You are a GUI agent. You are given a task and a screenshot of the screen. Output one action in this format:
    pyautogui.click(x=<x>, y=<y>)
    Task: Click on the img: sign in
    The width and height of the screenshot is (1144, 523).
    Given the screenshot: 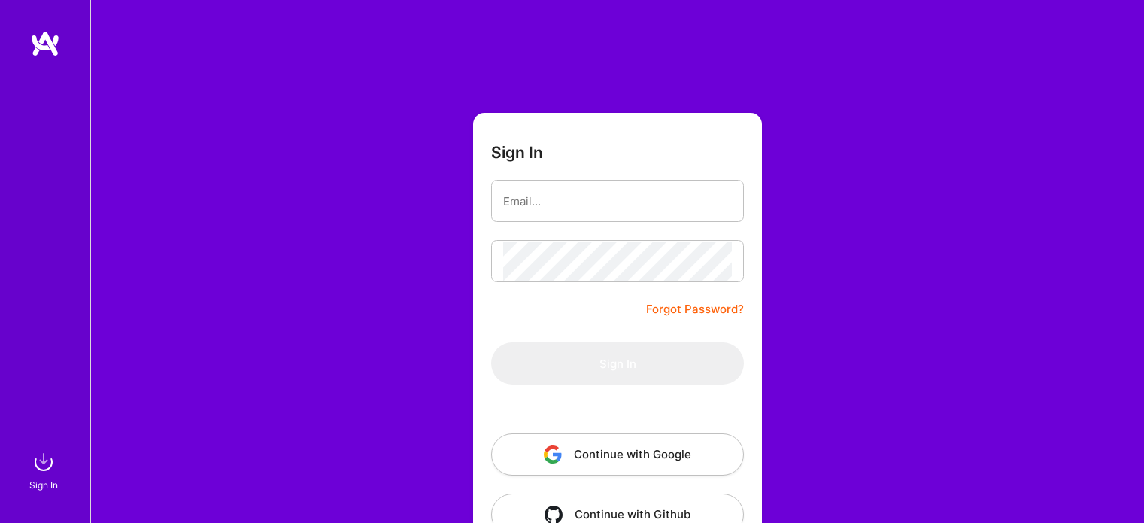 What is the action you would take?
    pyautogui.click(x=44, y=462)
    